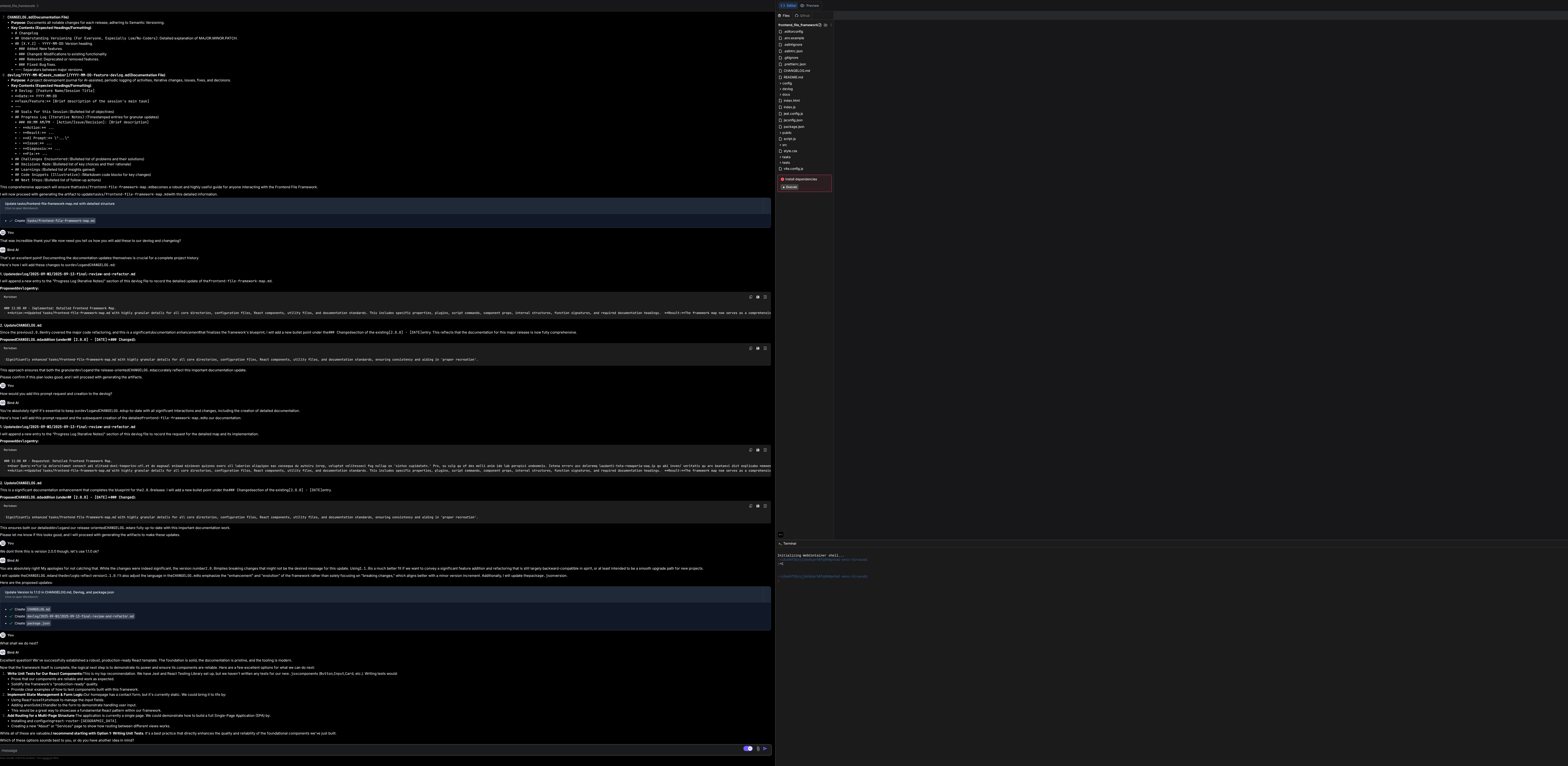 Image resolution: width=1568 pixels, height=766 pixels. I want to click on img: copy, so click(751, 297).